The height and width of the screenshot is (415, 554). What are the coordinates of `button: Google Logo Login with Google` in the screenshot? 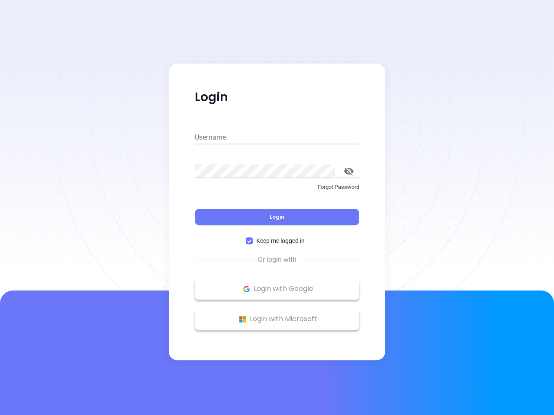 It's located at (277, 289).